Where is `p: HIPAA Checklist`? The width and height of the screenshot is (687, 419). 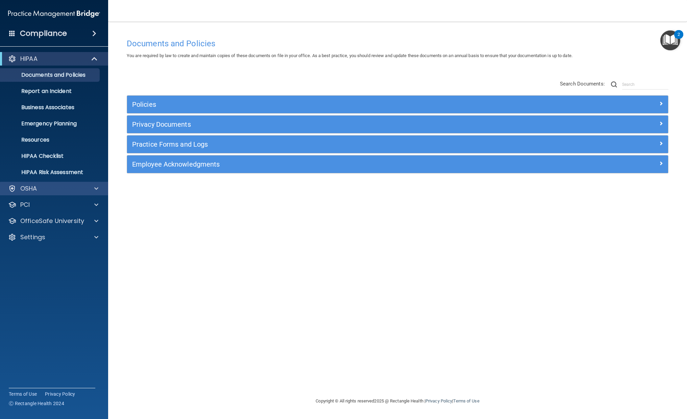
p: HIPAA Checklist is located at coordinates (50, 156).